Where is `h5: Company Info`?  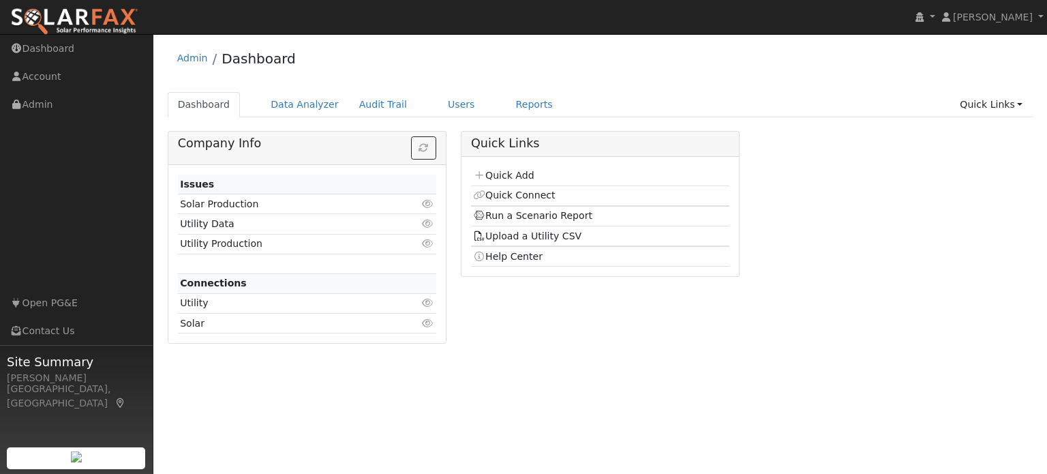
h5: Company Info is located at coordinates (307, 143).